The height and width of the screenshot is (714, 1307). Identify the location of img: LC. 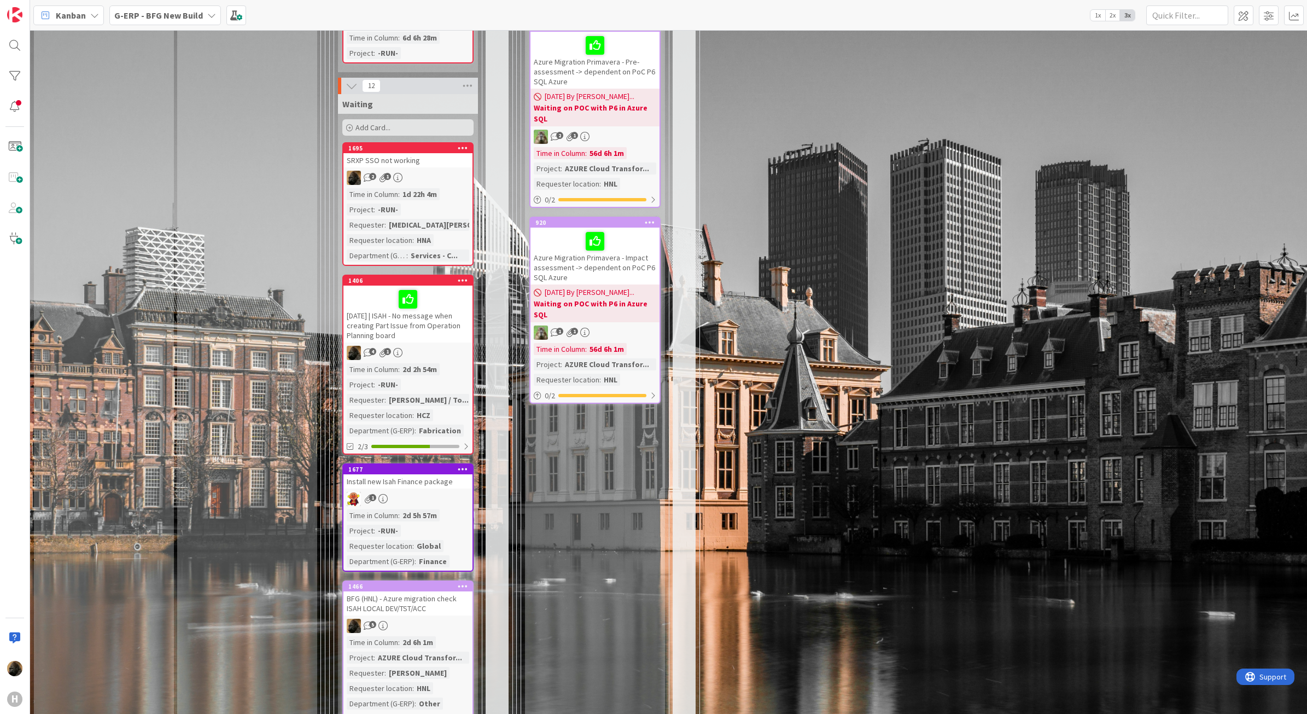
(354, 499).